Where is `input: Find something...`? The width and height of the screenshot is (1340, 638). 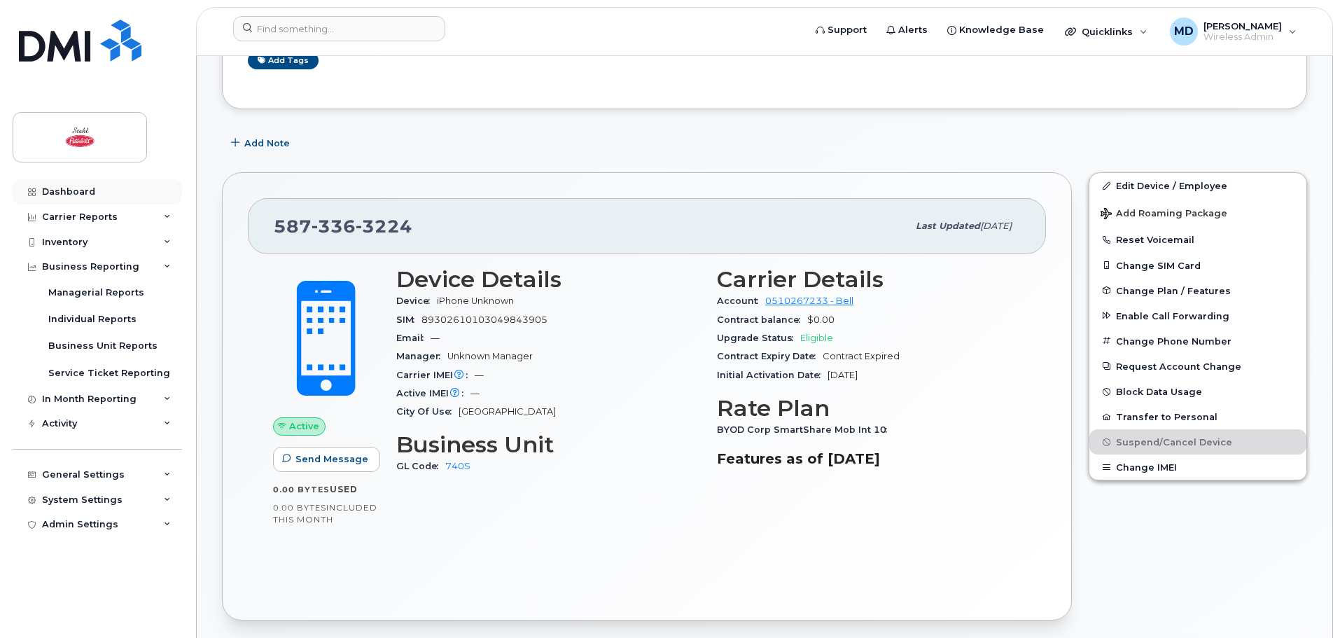
input: Find something... is located at coordinates (339, 29).